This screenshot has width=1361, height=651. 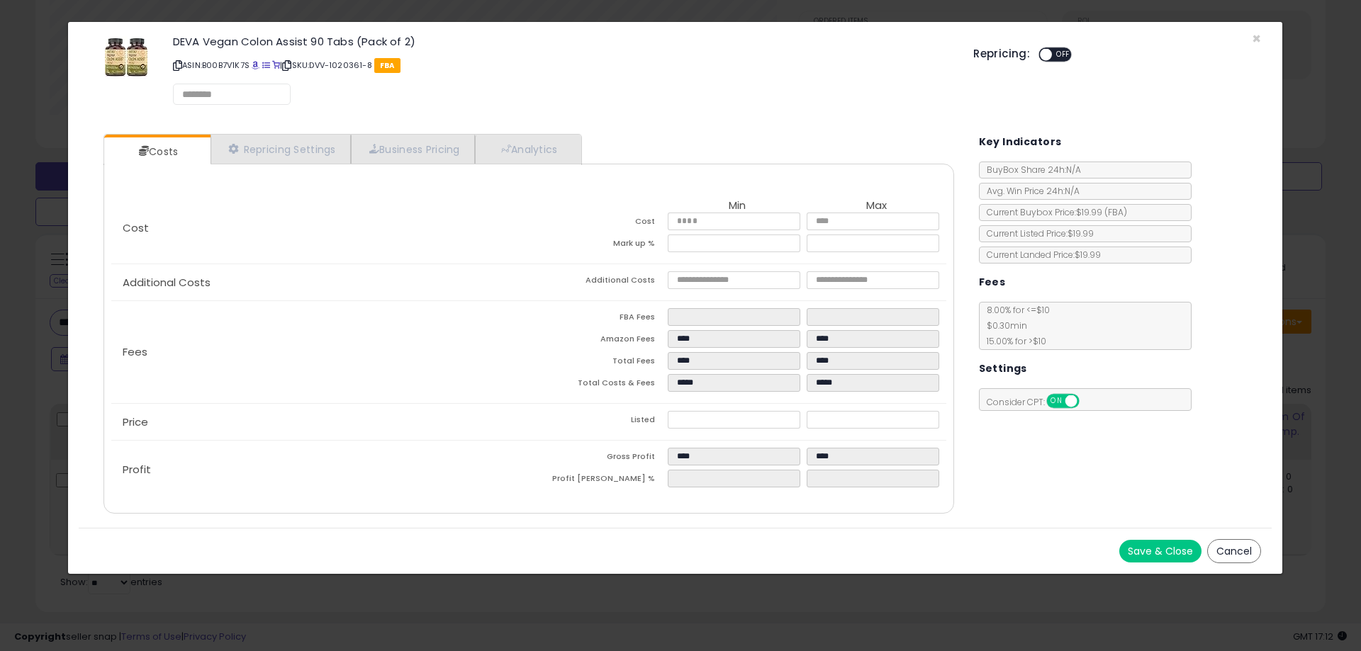 I want to click on span: Consider CPT:, so click(x=1038, y=402).